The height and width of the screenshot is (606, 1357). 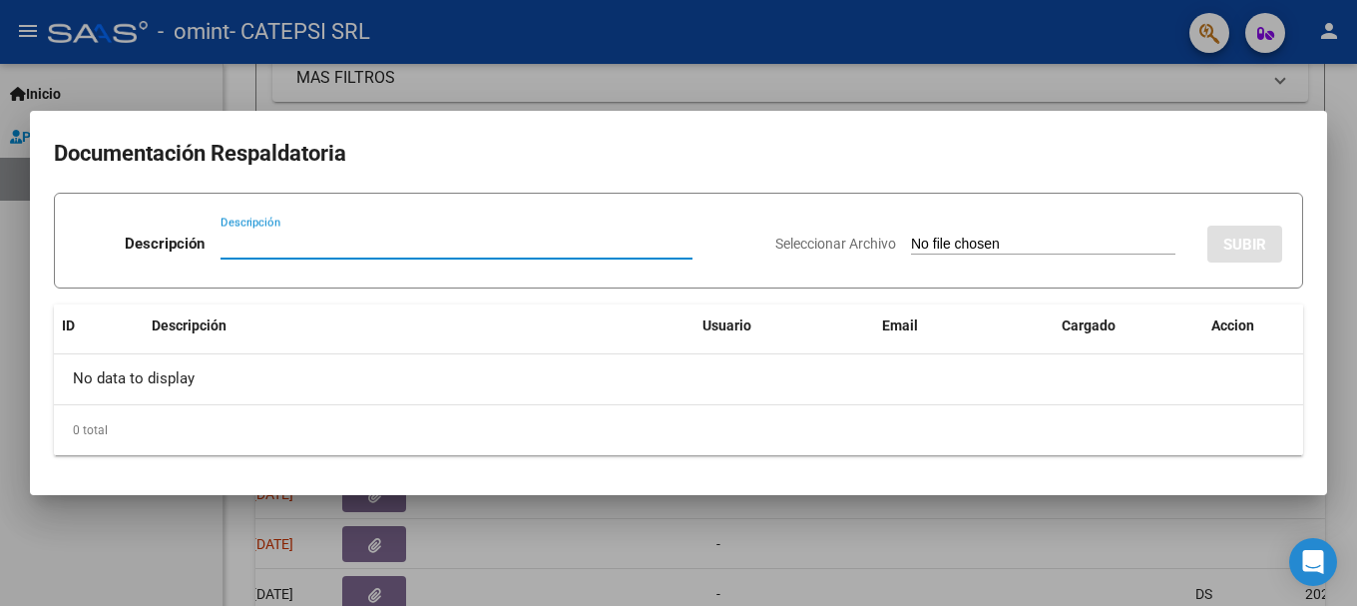 What do you see at coordinates (1244, 243) in the screenshot?
I see `button: SUBIR` at bounding box center [1244, 243].